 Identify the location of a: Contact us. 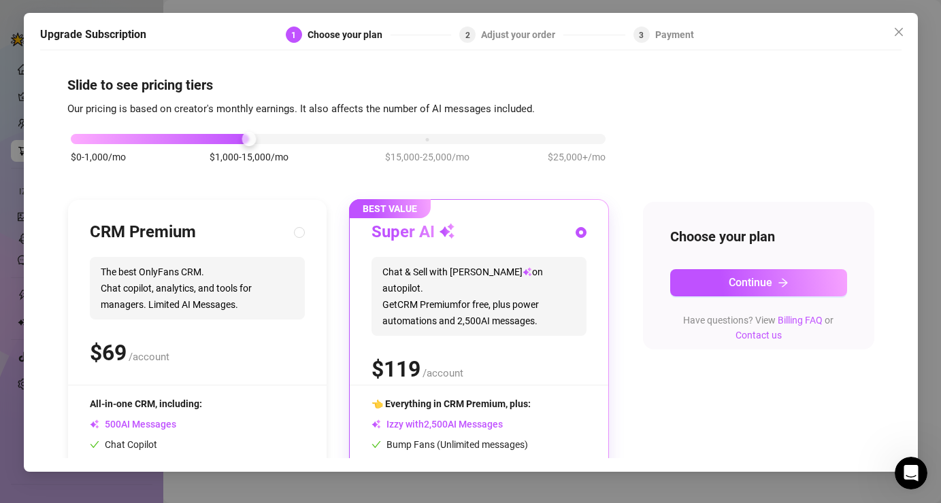
(758, 335).